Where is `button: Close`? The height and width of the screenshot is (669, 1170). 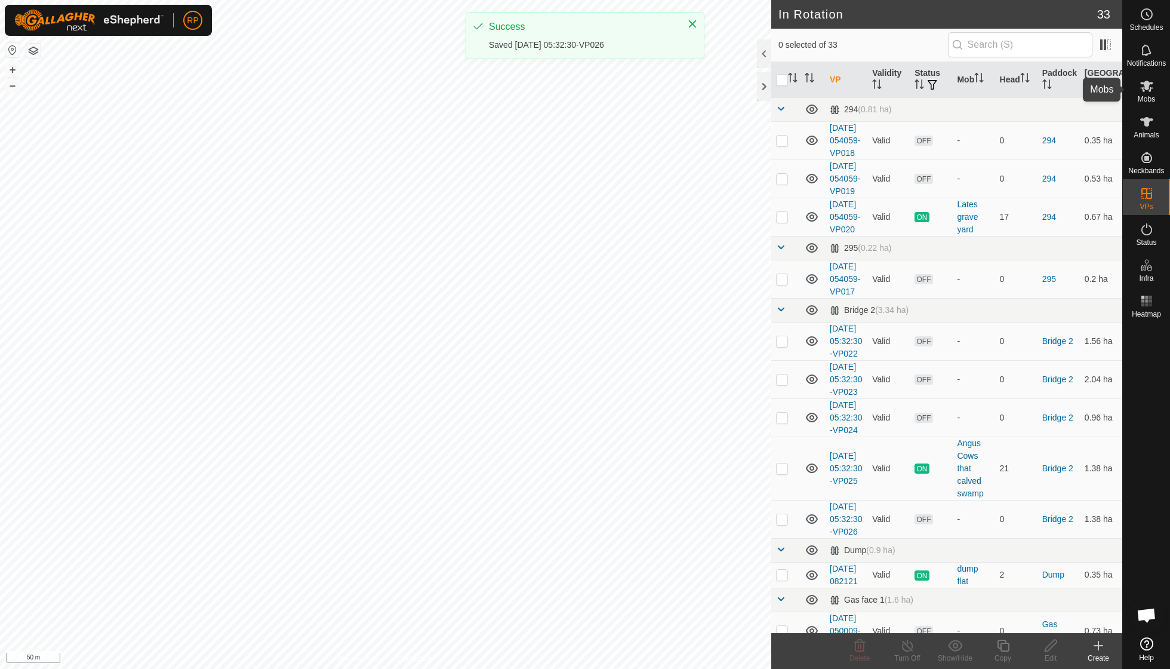
button: Close is located at coordinates (693, 24).